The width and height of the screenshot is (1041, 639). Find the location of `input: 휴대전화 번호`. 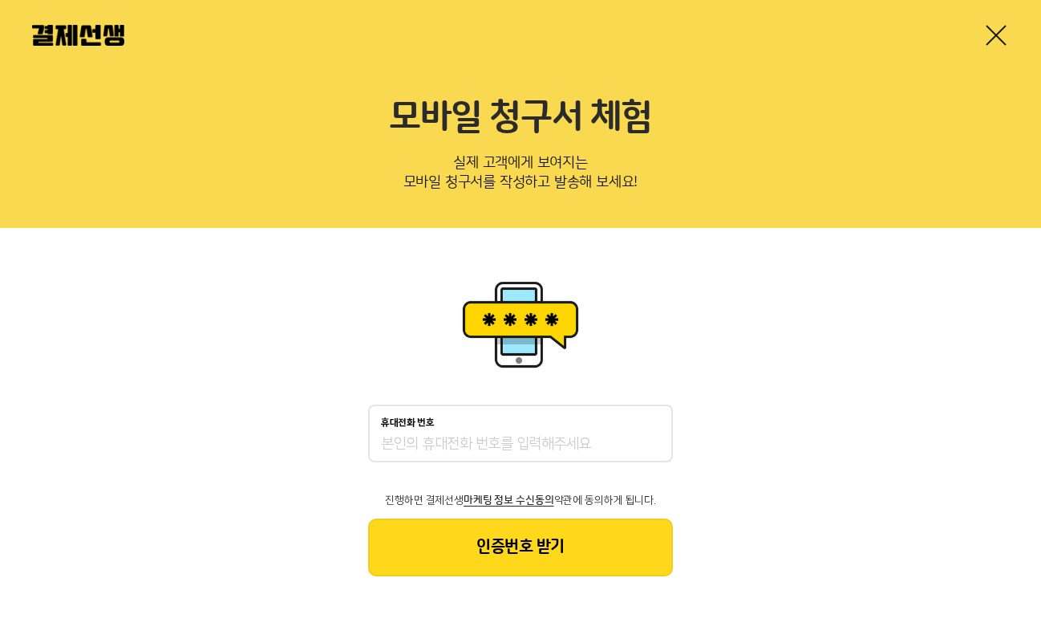

input: 휴대전화 번호 is located at coordinates (521, 444).